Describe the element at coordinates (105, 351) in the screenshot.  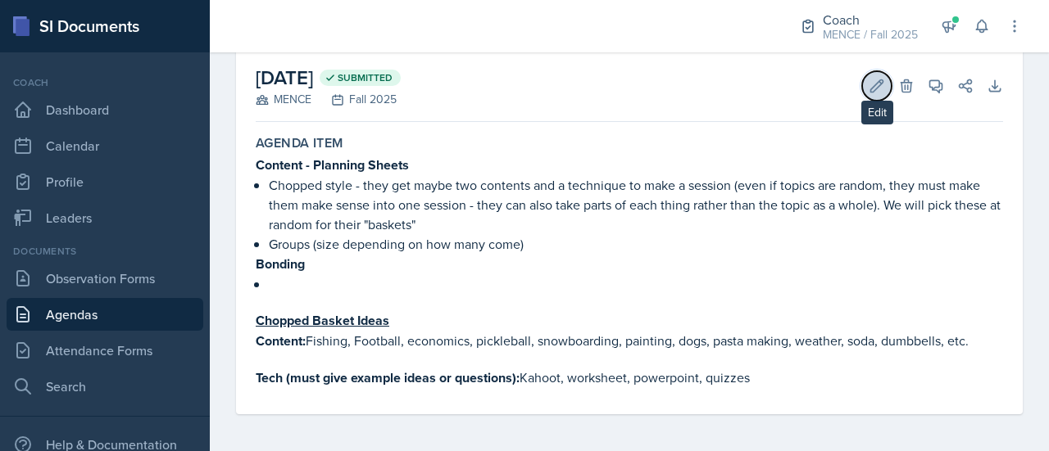
I see `a: Attendance Forms` at that location.